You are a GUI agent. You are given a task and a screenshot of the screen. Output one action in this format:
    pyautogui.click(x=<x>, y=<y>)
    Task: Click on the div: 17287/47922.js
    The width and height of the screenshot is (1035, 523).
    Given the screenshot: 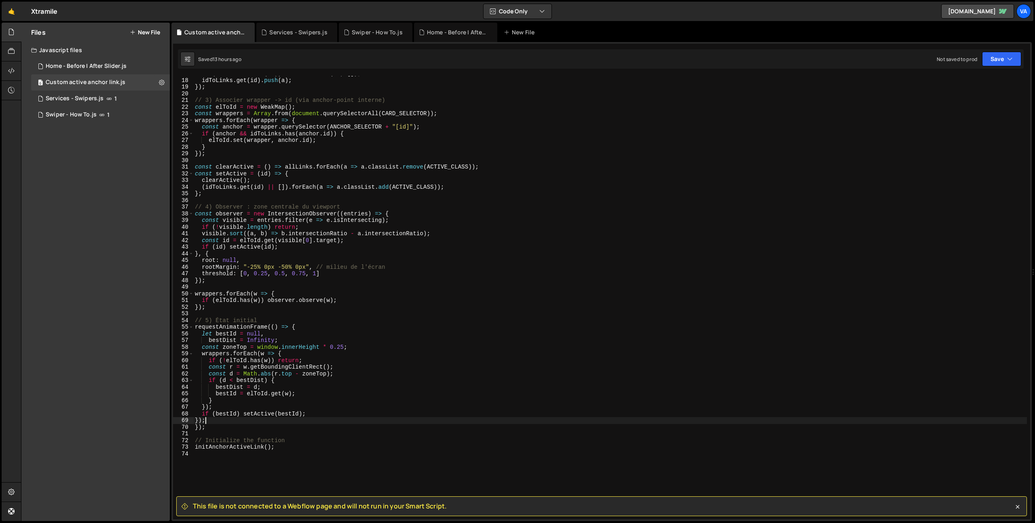 What is the action you would take?
    pyautogui.click(x=100, y=99)
    